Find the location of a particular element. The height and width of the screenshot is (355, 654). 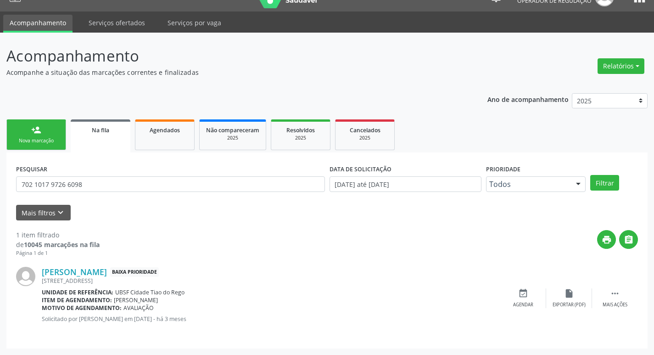

button: print is located at coordinates (606, 239).